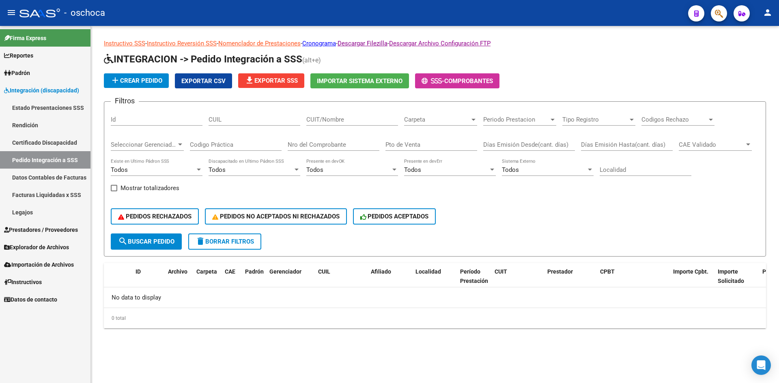  Describe the element at coordinates (518, 281) in the screenshot. I see `datatable-header-cell: CUIT` at that location.